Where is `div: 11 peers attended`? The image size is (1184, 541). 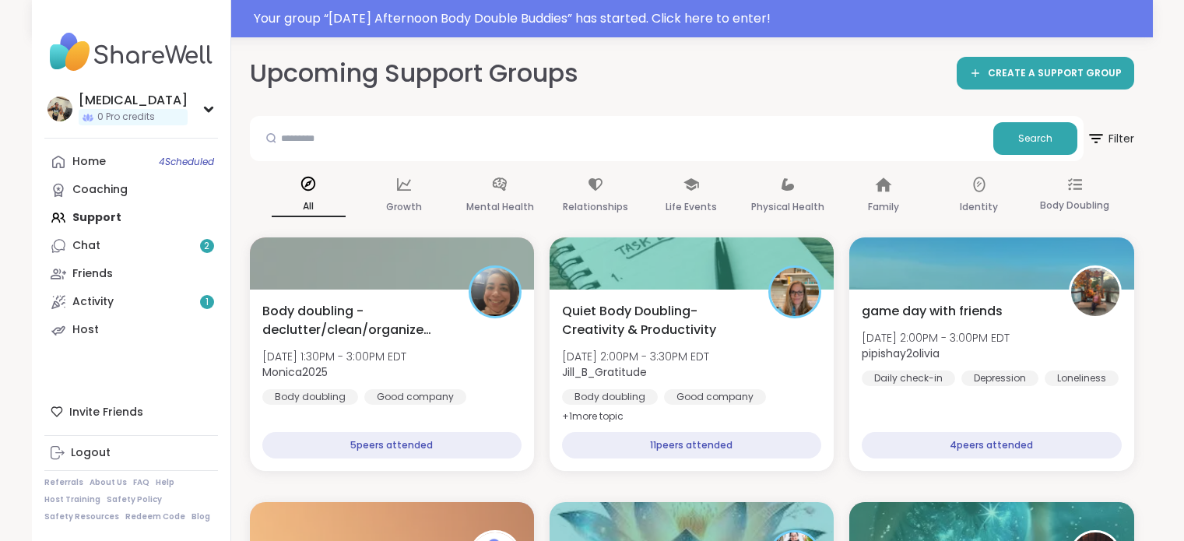 div: 11 peers attended is located at coordinates (691, 445).